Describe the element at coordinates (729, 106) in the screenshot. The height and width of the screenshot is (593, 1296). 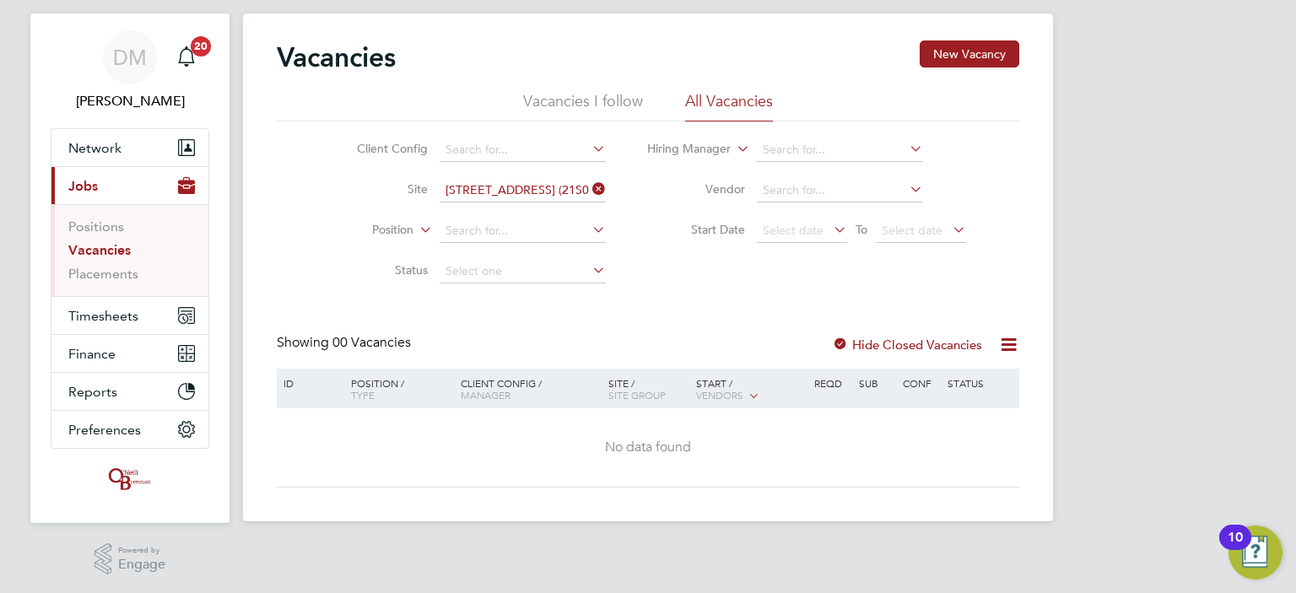
I see `li: All Vacancies` at that location.